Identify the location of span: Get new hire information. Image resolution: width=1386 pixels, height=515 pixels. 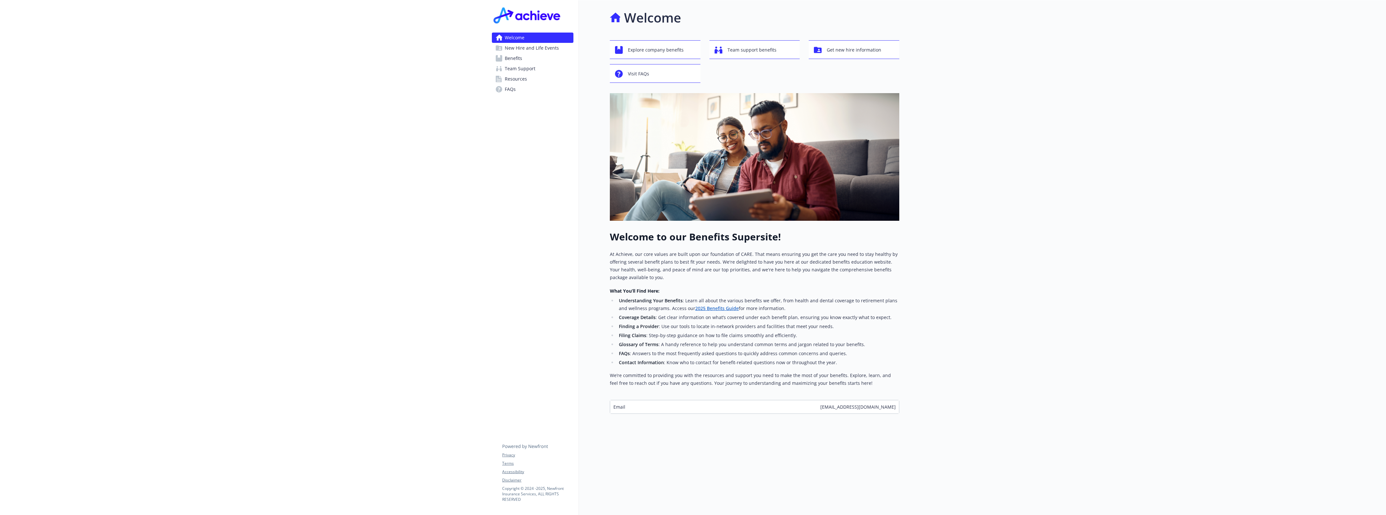
(854, 50).